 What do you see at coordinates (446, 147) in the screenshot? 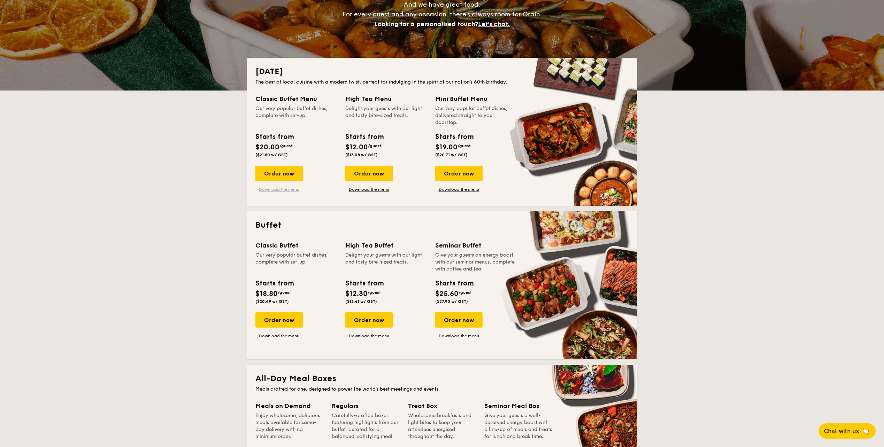
I see `span: $19.00` at bounding box center [446, 147].